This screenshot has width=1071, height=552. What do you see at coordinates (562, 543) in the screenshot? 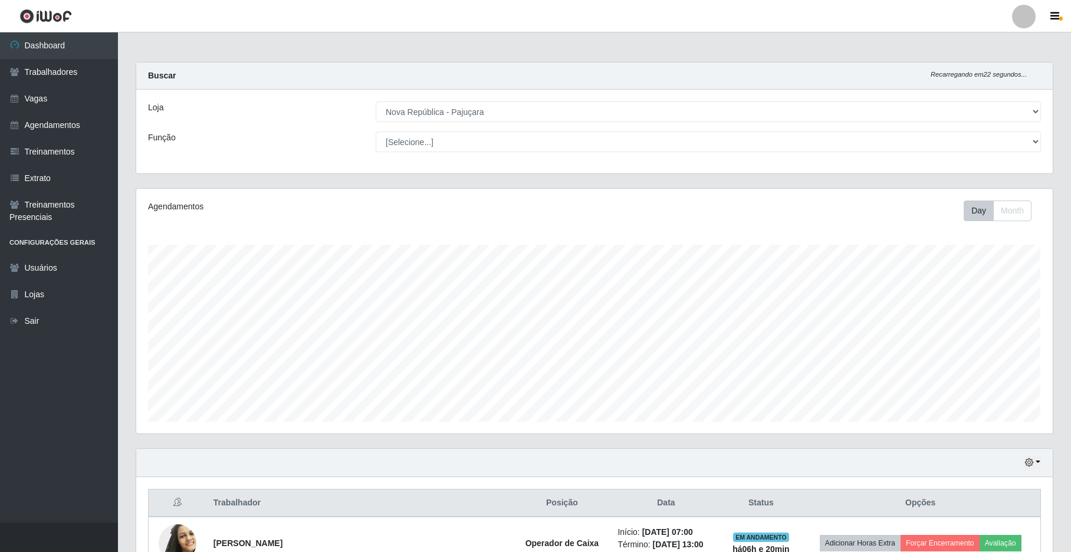
I see `strong: Operador de Caixa` at bounding box center [562, 543].